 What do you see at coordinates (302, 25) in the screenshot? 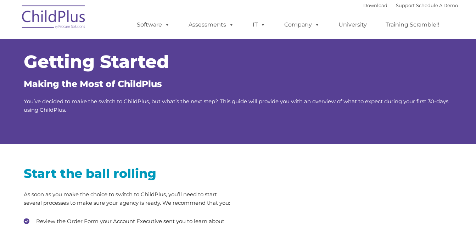
I see `a: Company` at bounding box center [302, 25].